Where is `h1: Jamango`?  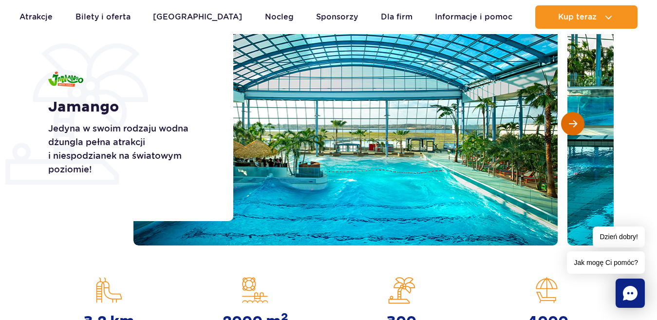
h1: Jamango is located at coordinates (130, 107).